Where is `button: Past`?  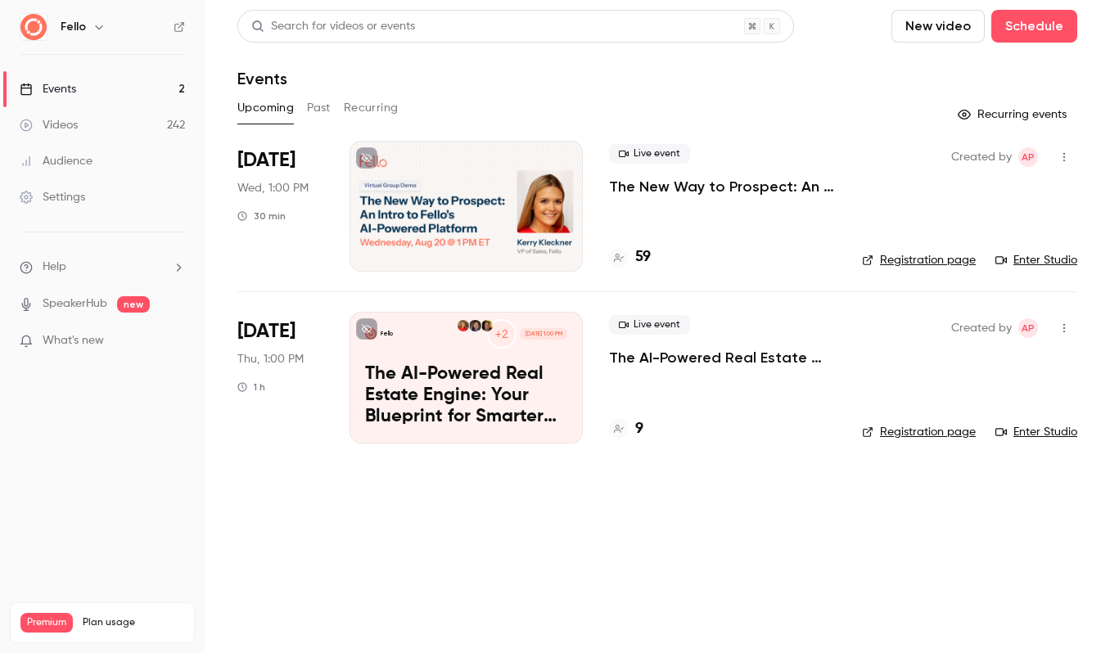
button: Past is located at coordinates (319, 108).